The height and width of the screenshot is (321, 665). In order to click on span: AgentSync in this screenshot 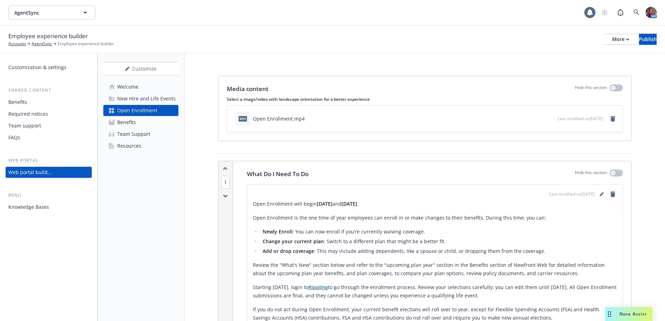, I will do `click(44, 13)`.